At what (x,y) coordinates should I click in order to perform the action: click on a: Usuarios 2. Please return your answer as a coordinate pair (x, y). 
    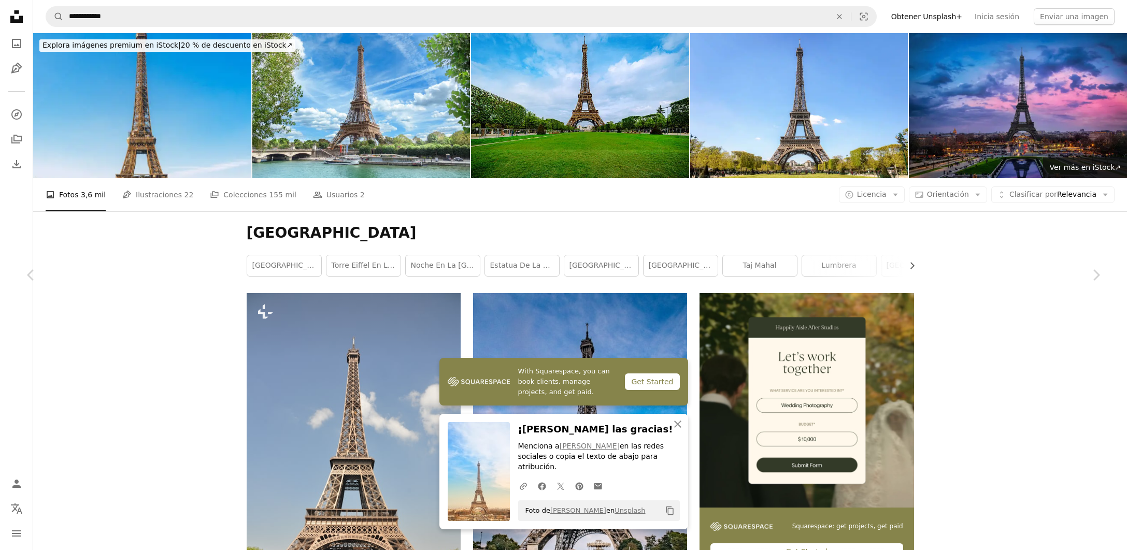
    Looking at the image, I should click on (339, 195).